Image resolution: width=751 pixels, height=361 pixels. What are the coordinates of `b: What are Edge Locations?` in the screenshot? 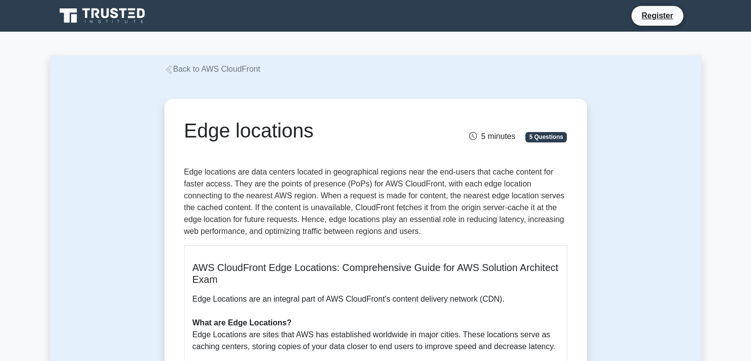 It's located at (242, 322).